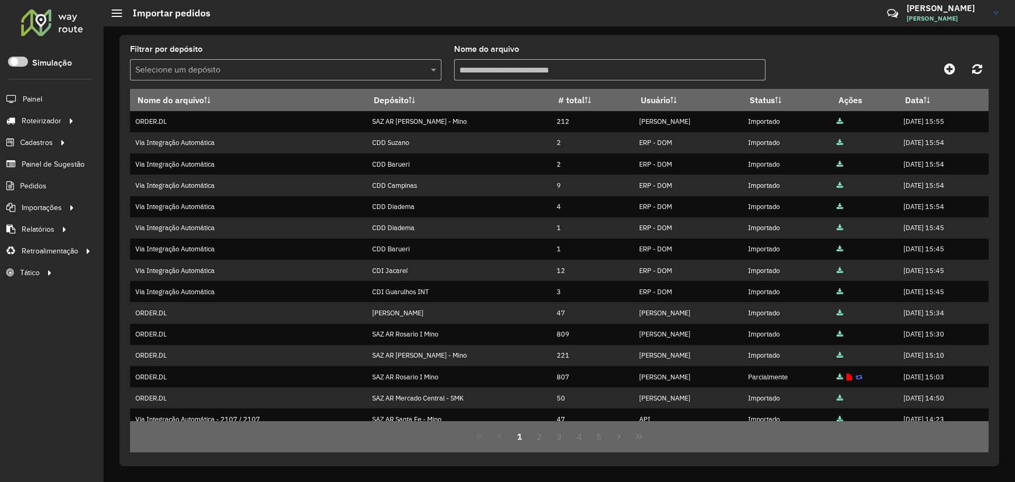 This screenshot has width=1015, height=482. I want to click on td: 807, so click(593, 377).